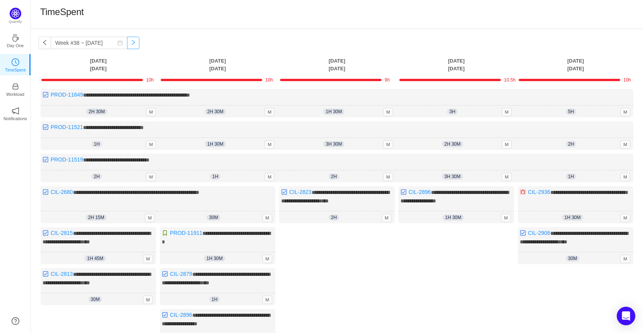 The width and height of the screenshot is (643, 333). What do you see at coordinates (15, 62) in the screenshot?
I see `i: icon: clock-circle` at bounding box center [15, 62].